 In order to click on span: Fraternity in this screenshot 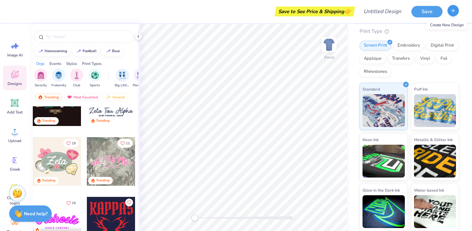, I will do `click(59, 85)`.